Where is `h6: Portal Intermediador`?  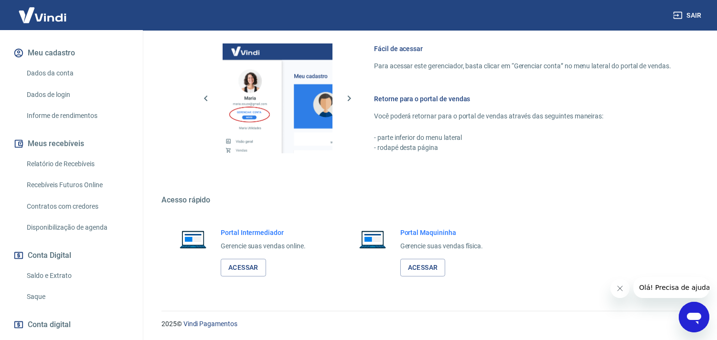 h6: Portal Intermediador is located at coordinates (263, 233).